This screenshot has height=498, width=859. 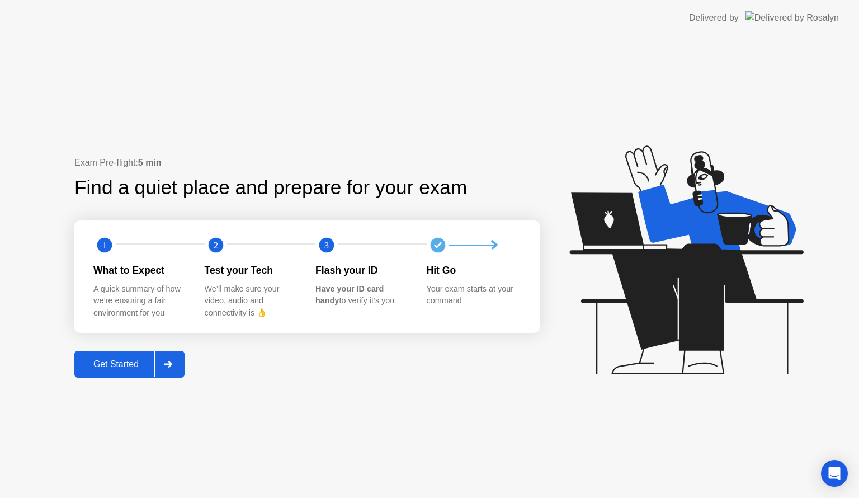 I want to click on div: What to Expect, so click(x=140, y=270).